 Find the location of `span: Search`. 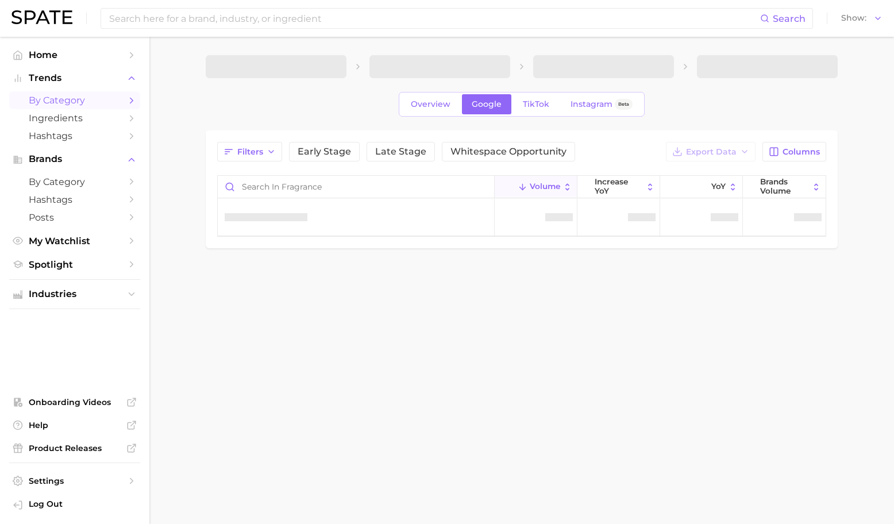

span: Search is located at coordinates (789, 18).